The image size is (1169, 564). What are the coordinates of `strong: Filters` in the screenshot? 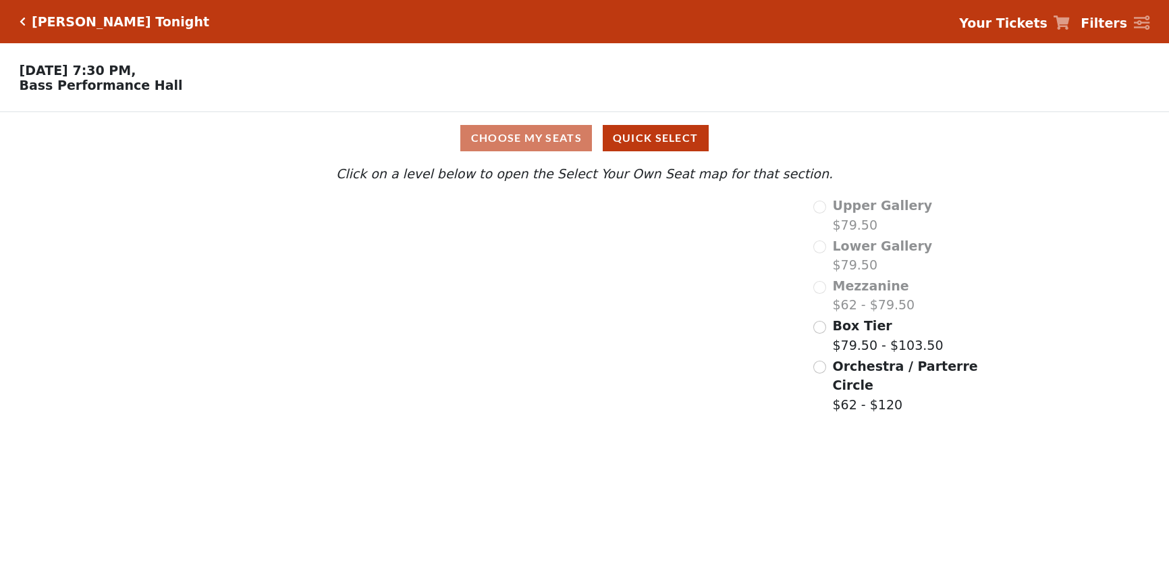 It's located at (1103, 23).